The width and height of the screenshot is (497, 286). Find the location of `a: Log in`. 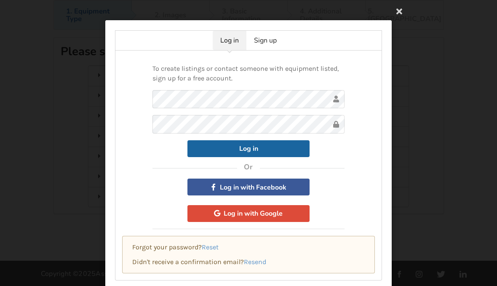

a: Log in is located at coordinates (230, 40).